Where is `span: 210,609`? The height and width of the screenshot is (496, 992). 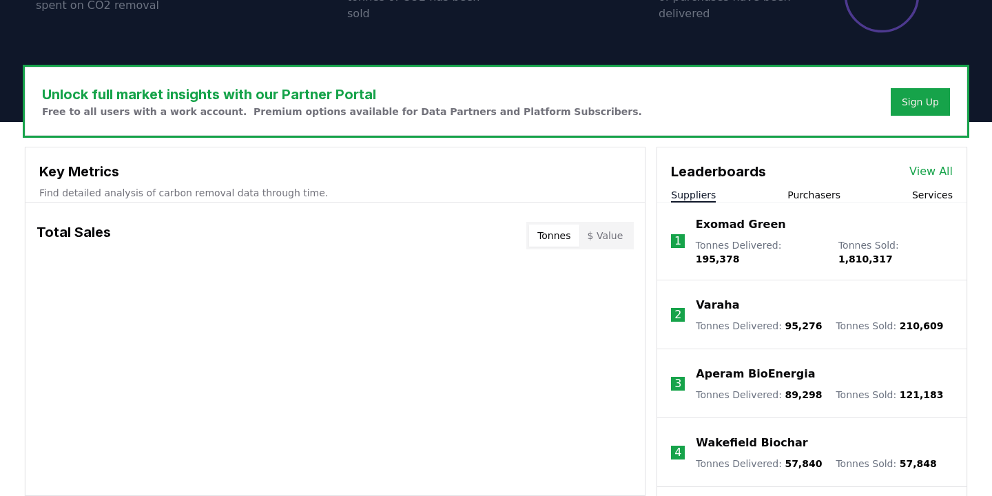
span: 210,609 is located at coordinates (921, 326).